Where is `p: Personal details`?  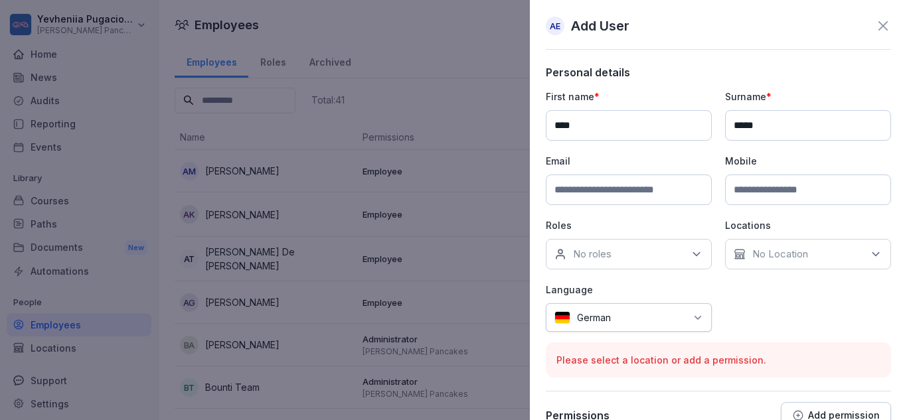
p: Personal details is located at coordinates (718, 72).